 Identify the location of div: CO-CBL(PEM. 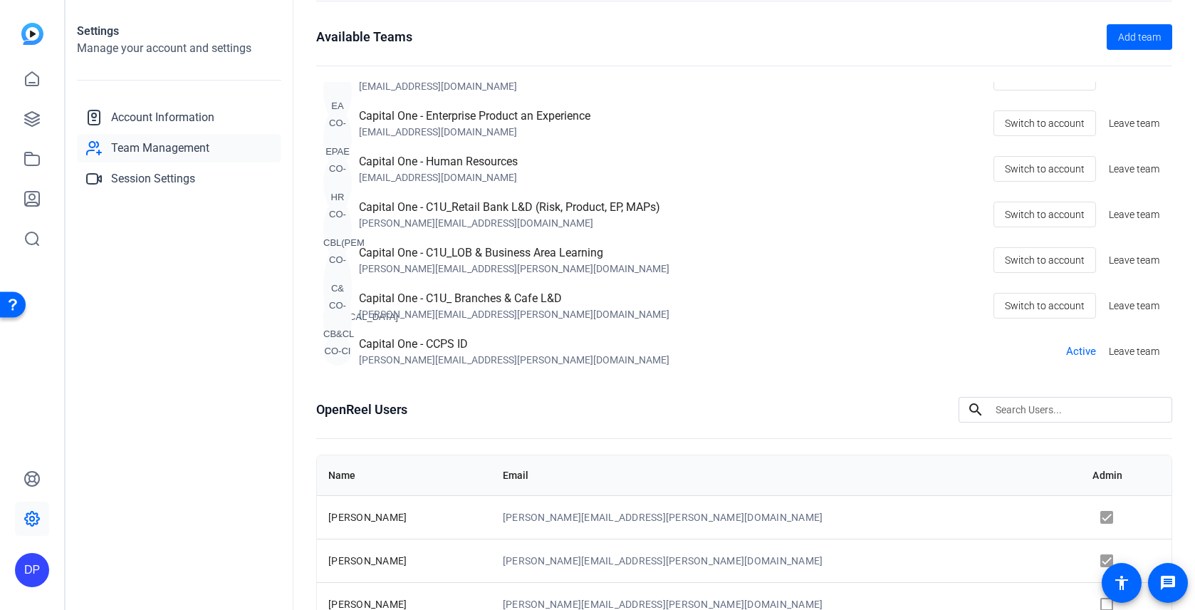
(338, 229).